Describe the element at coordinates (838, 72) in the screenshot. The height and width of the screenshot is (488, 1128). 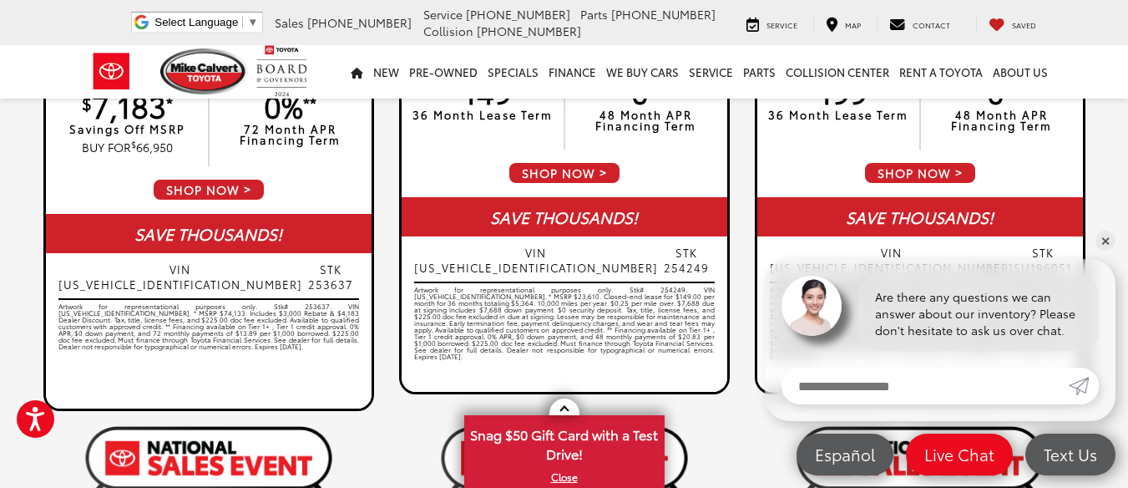
I see `a: Collision Center` at that location.